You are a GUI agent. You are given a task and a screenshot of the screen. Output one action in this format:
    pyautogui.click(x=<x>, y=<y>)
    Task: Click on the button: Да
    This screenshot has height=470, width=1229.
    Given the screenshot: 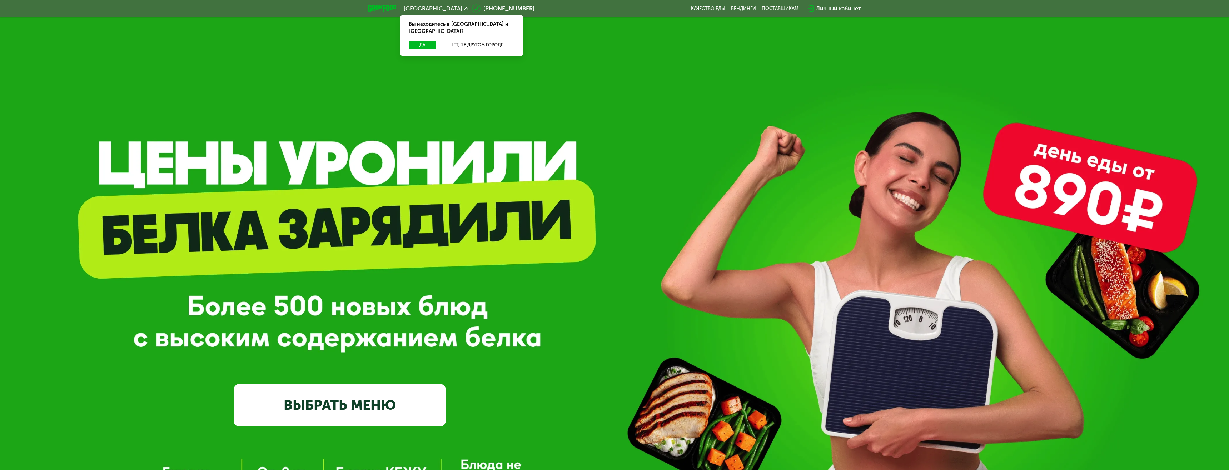 What is the action you would take?
    pyautogui.click(x=422, y=45)
    